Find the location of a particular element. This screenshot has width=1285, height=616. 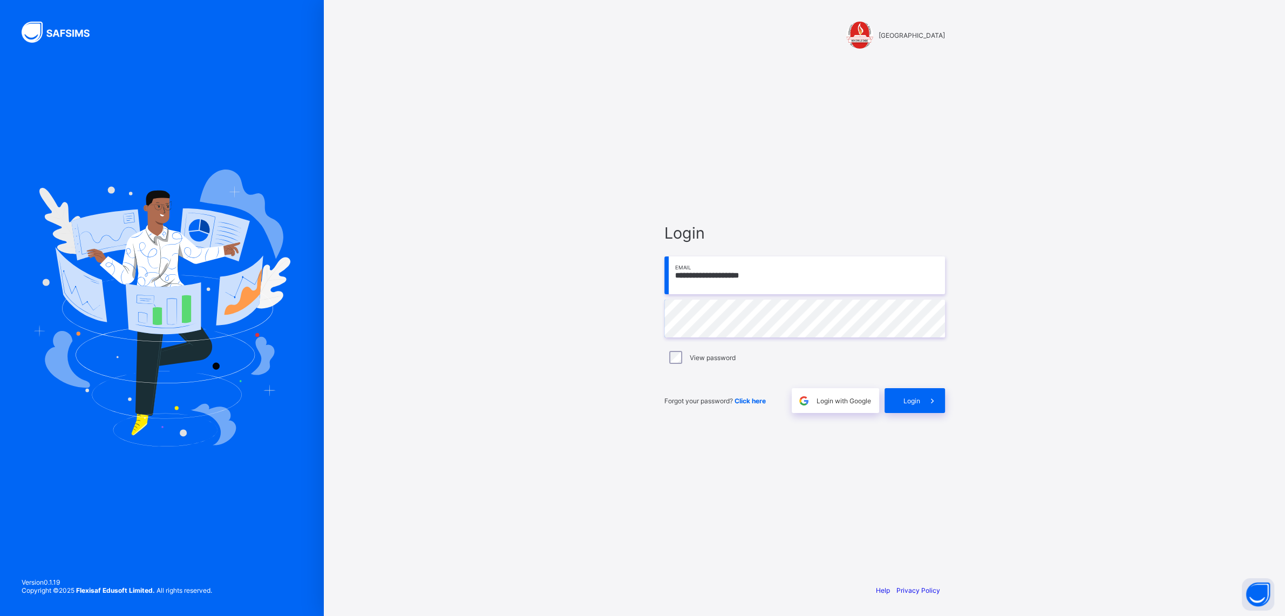

img: google.396cfc9801f0270233282035f929180a.svg is located at coordinates (804, 401).